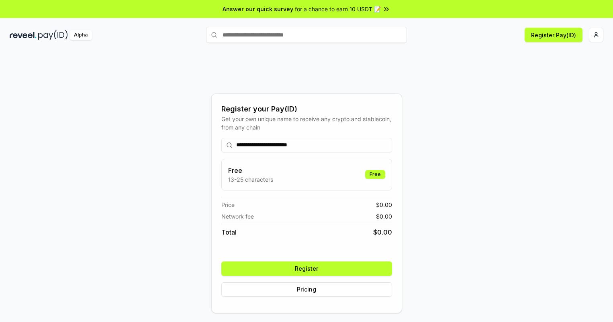 The height and width of the screenshot is (322, 613). What do you see at coordinates (553, 35) in the screenshot?
I see `button: Register Pay(ID)` at bounding box center [553, 35].